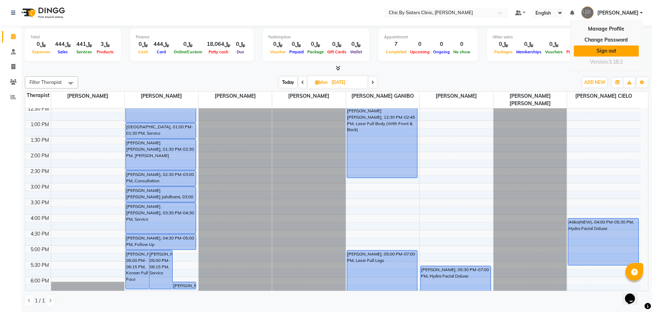  I want to click on div: 12:30 PM, so click(39, 109).